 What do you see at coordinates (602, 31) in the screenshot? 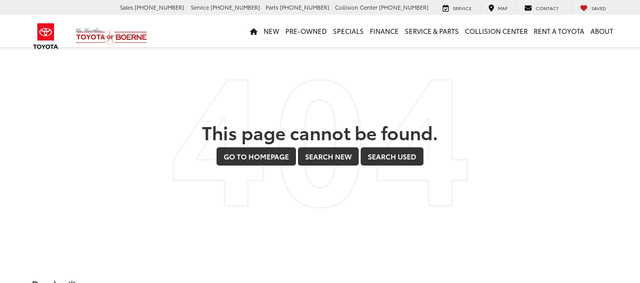
I see `a: About` at bounding box center [602, 31].